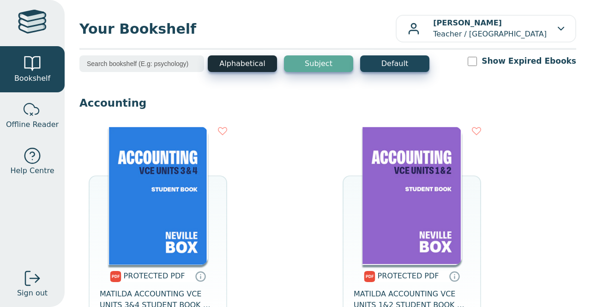 The height and width of the screenshot is (307, 591). I want to click on span: Offline Reader, so click(32, 125).